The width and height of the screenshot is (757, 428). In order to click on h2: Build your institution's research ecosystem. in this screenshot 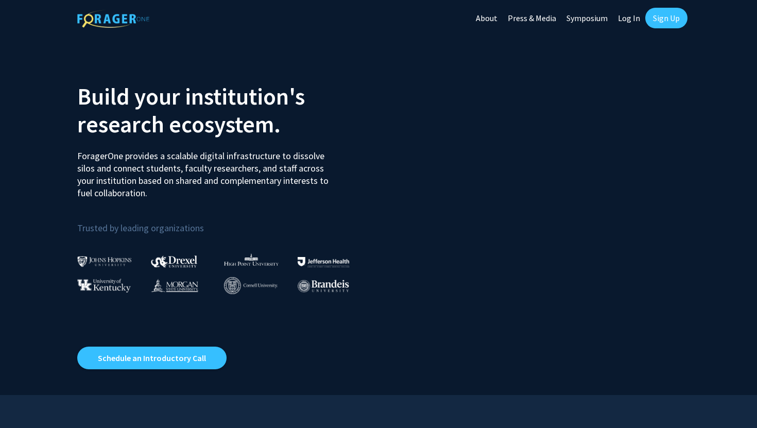, I will do `click(224, 110)`.